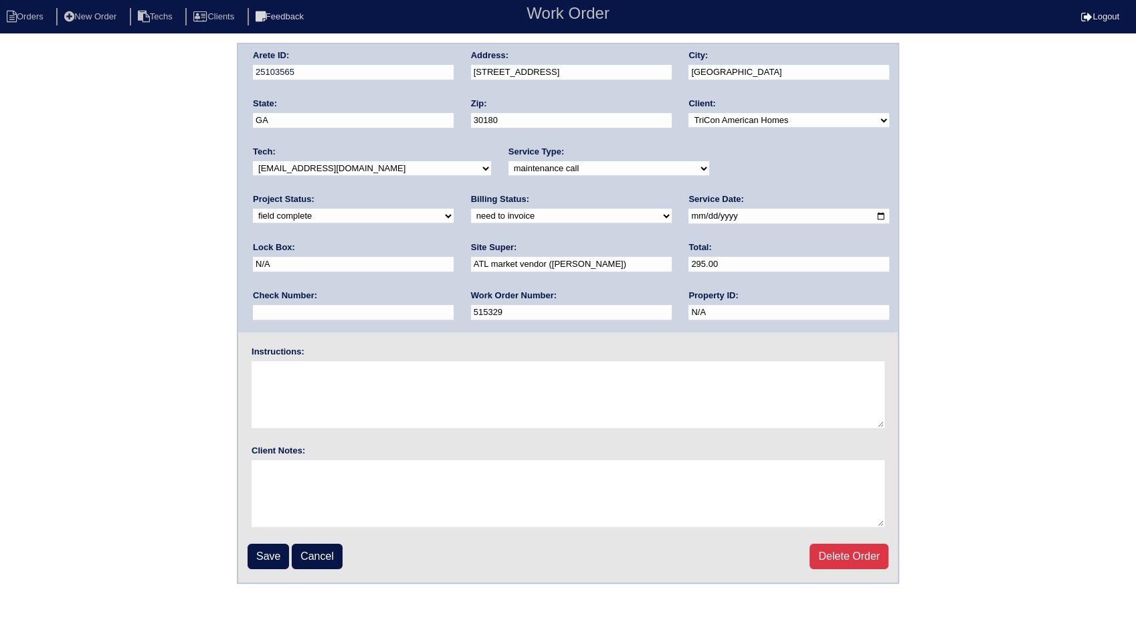  Describe the element at coordinates (490, 56) in the screenshot. I see `label: Address:` at that location.